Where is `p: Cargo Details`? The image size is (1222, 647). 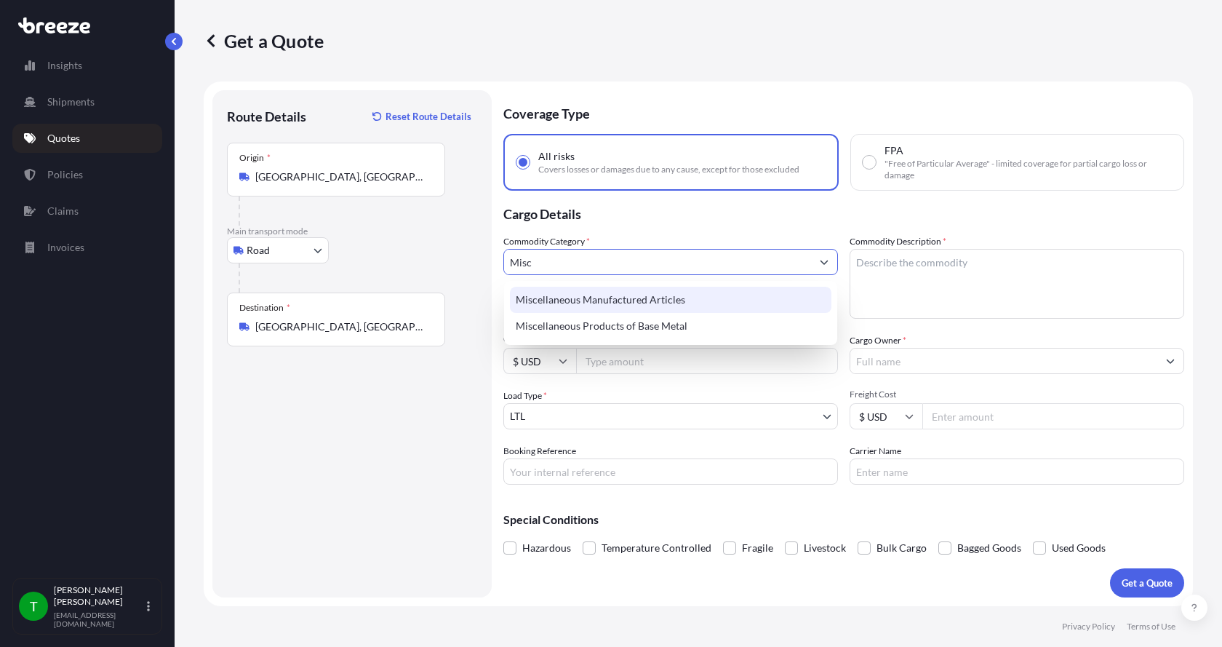
p: Cargo Details is located at coordinates (844, 212).